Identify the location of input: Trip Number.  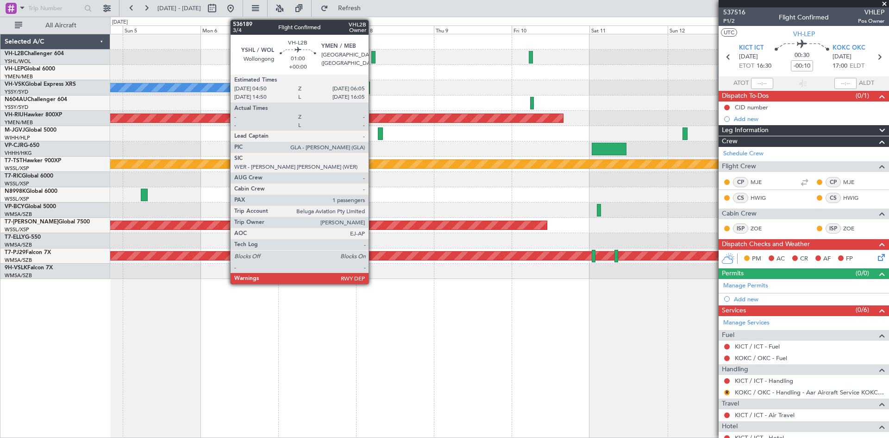
(55, 8).